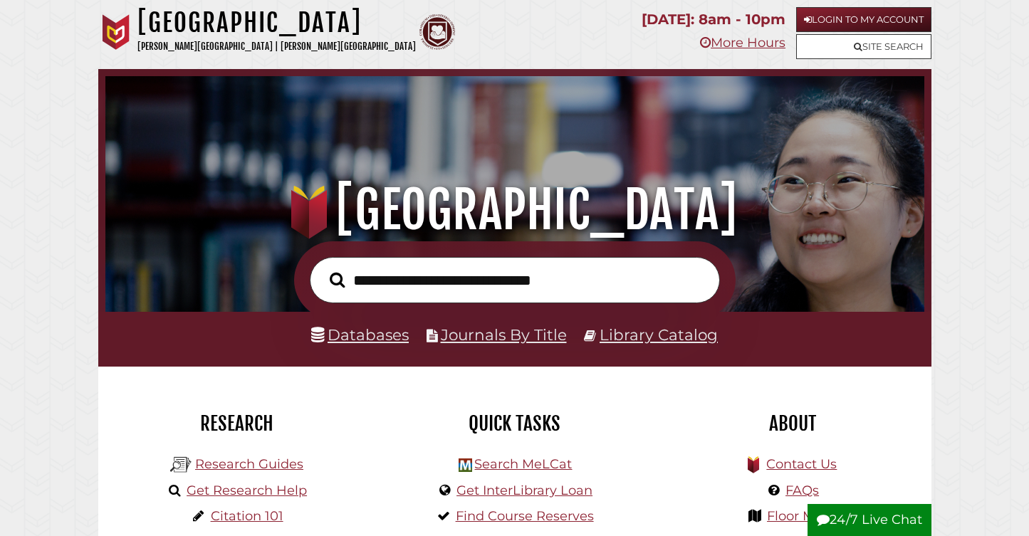  What do you see at coordinates (116, 32) in the screenshot?
I see `img: Calvin University` at bounding box center [116, 32].